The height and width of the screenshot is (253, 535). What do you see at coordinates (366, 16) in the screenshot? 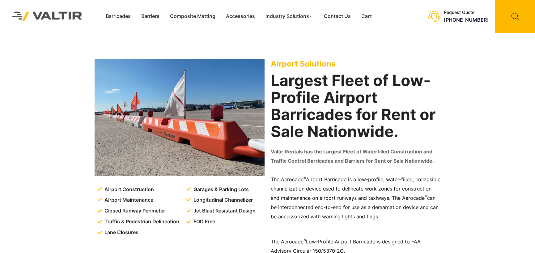
I see `a: Cart` at bounding box center [366, 16].